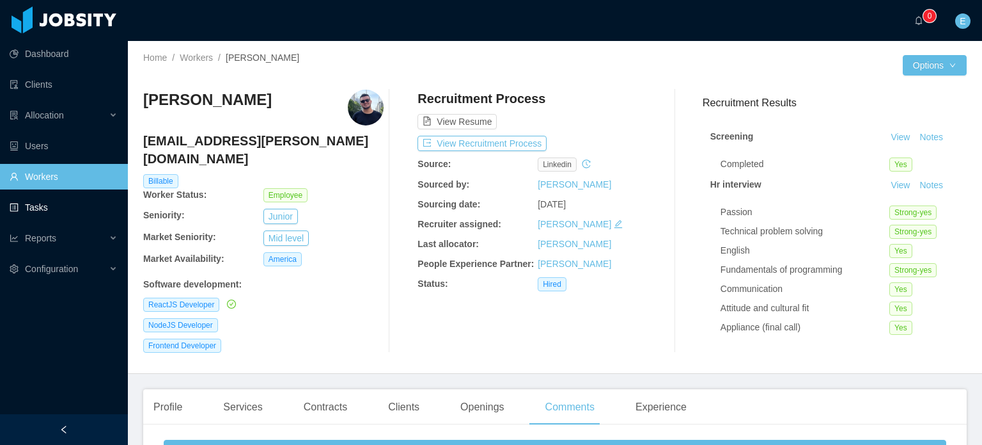 The image size is (982, 445). Describe the element at coordinates (196, 58) in the screenshot. I see `a: Workers` at that location.